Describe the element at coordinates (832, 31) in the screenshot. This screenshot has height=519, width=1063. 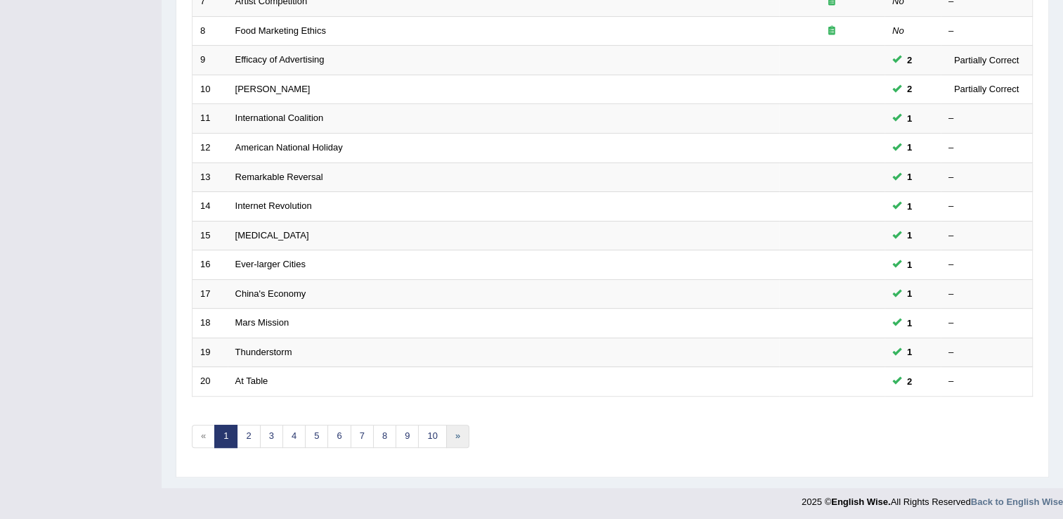
I see `div: Exam occurring question` at that location.